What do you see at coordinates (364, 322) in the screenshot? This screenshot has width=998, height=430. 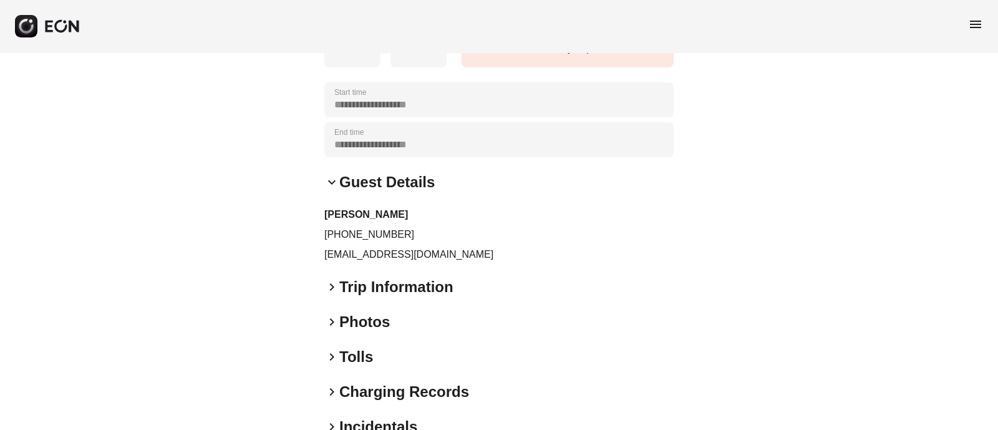 I see `h2: Photos` at bounding box center [364, 322].